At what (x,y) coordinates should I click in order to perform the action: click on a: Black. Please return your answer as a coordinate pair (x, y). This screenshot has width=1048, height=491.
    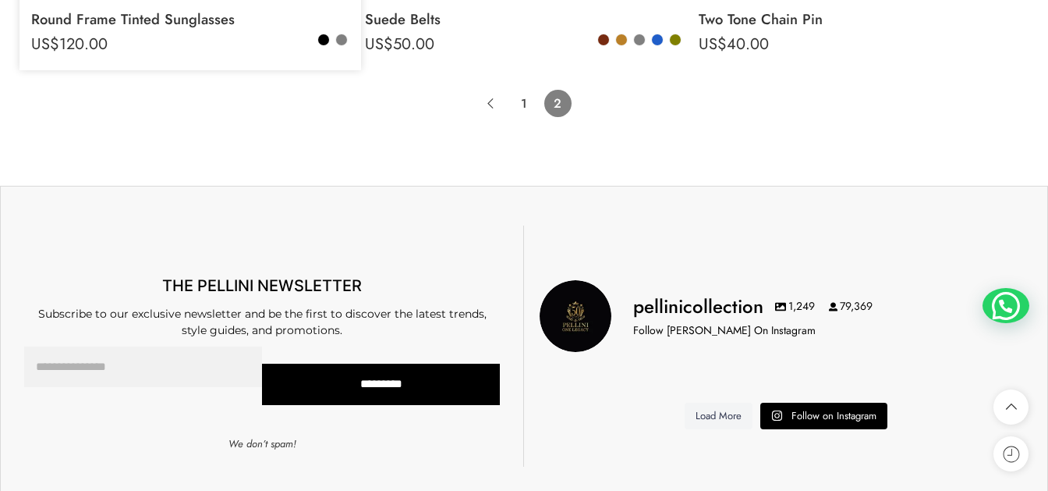
    Looking at the image, I should click on (324, 40).